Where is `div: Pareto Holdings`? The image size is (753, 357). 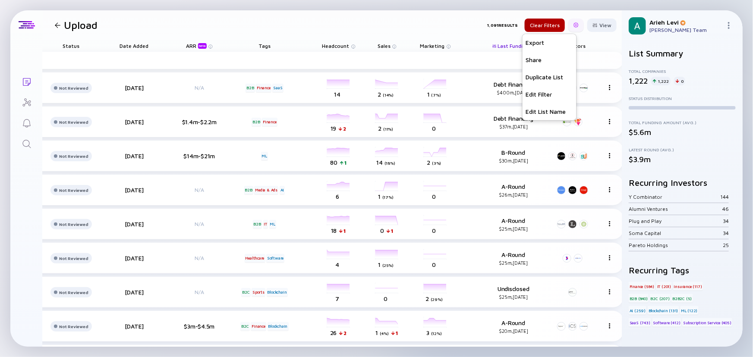 div: Pareto Holdings is located at coordinates (676, 245).